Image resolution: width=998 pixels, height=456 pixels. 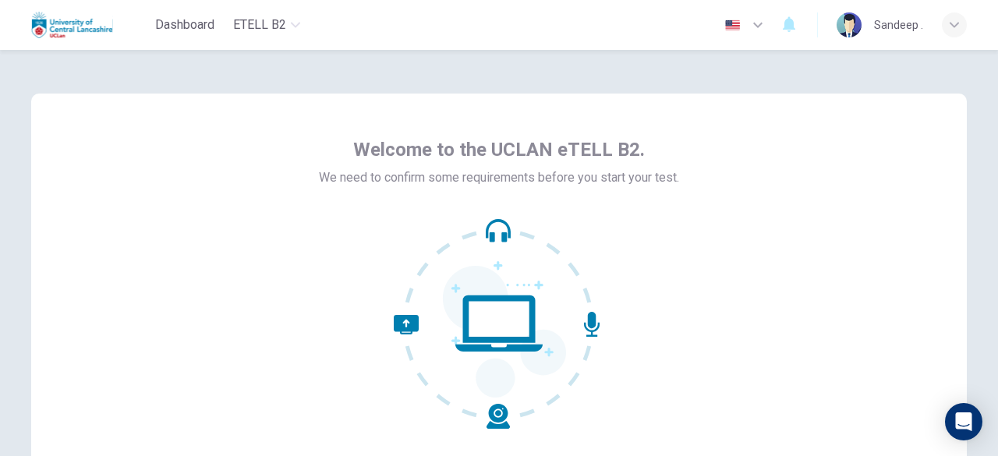 What do you see at coordinates (90, 25) in the screenshot?
I see `a: Uclan logo` at bounding box center [90, 25].